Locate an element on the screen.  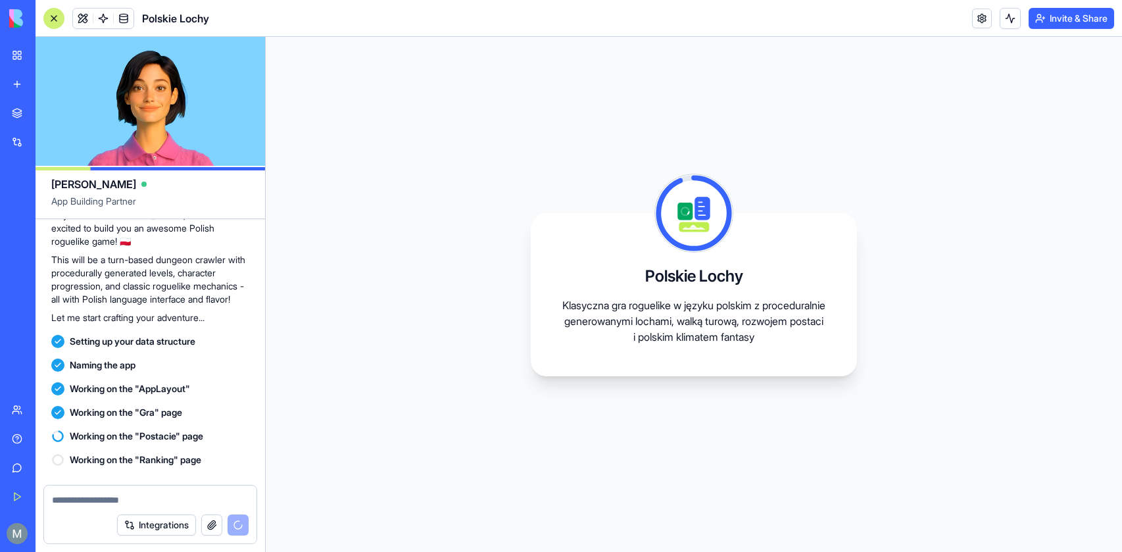
button: Invite & Share is located at coordinates (1071, 18).